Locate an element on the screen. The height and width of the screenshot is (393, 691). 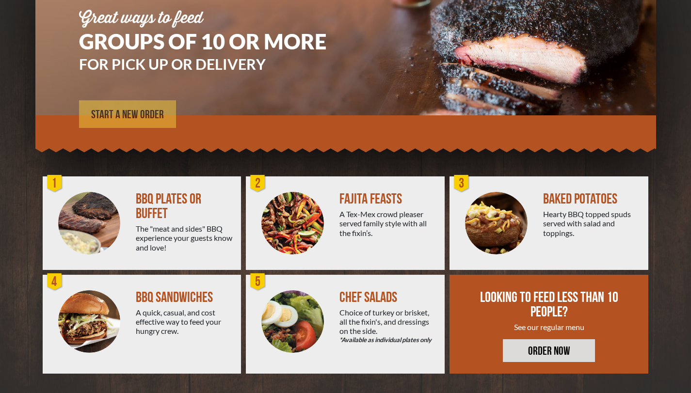
div: 1 is located at coordinates (55, 184).